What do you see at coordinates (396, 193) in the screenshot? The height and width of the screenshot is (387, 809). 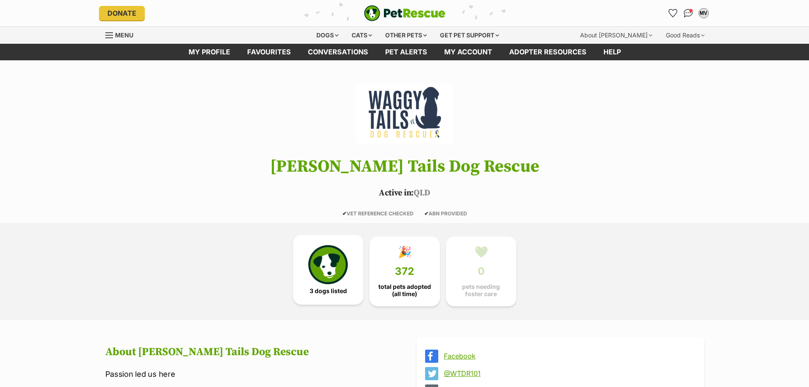 I see `span: Active in:` at bounding box center [396, 193].